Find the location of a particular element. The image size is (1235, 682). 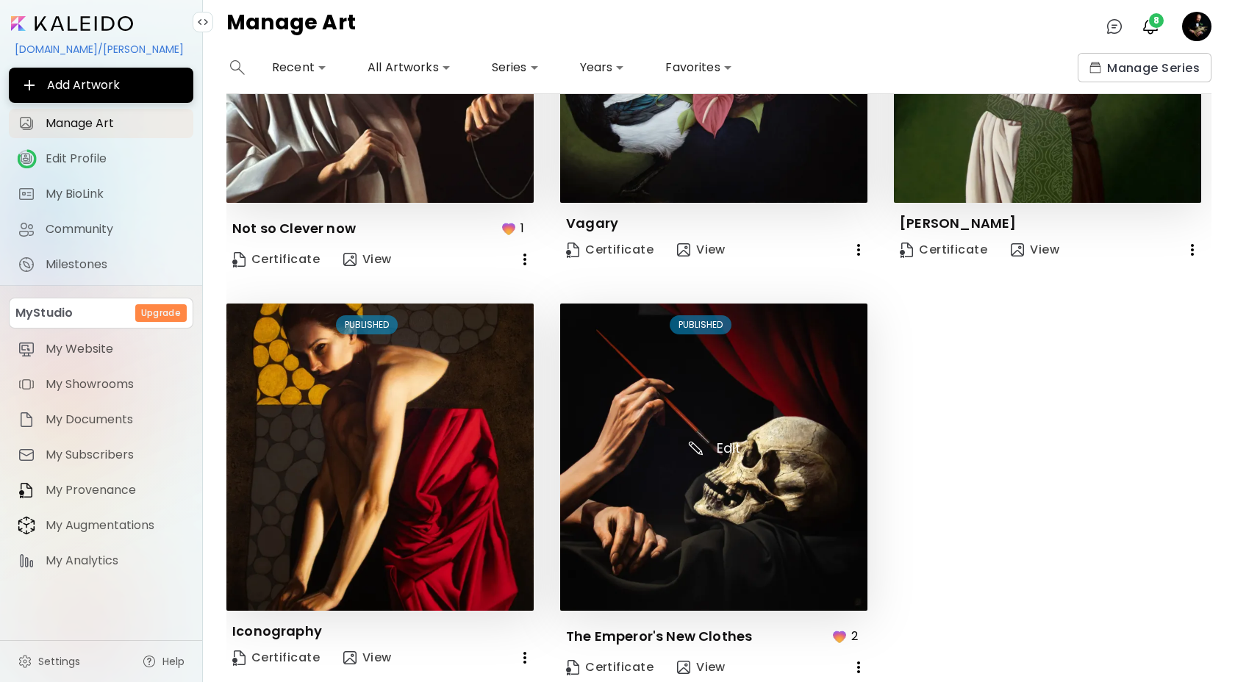

span: Milestones is located at coordinates (115, 265).